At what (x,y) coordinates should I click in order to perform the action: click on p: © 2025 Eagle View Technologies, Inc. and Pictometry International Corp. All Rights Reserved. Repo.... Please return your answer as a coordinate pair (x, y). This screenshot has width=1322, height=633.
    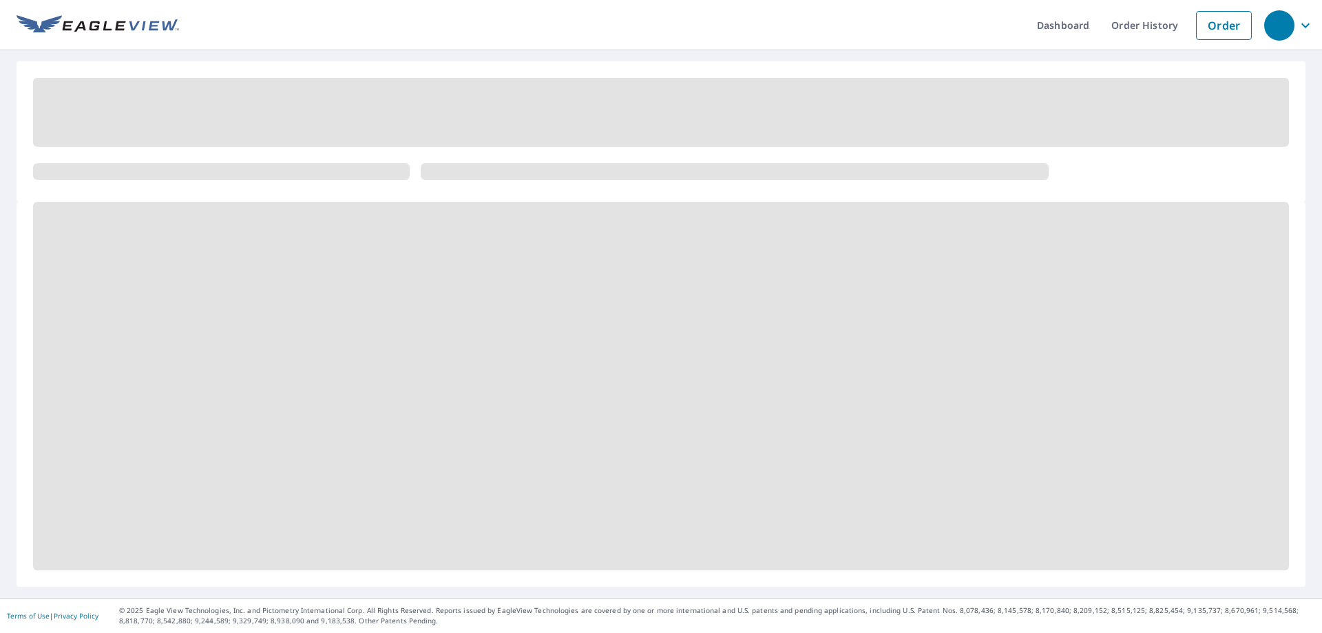
    Looking at the image, I should click on (717, 615).